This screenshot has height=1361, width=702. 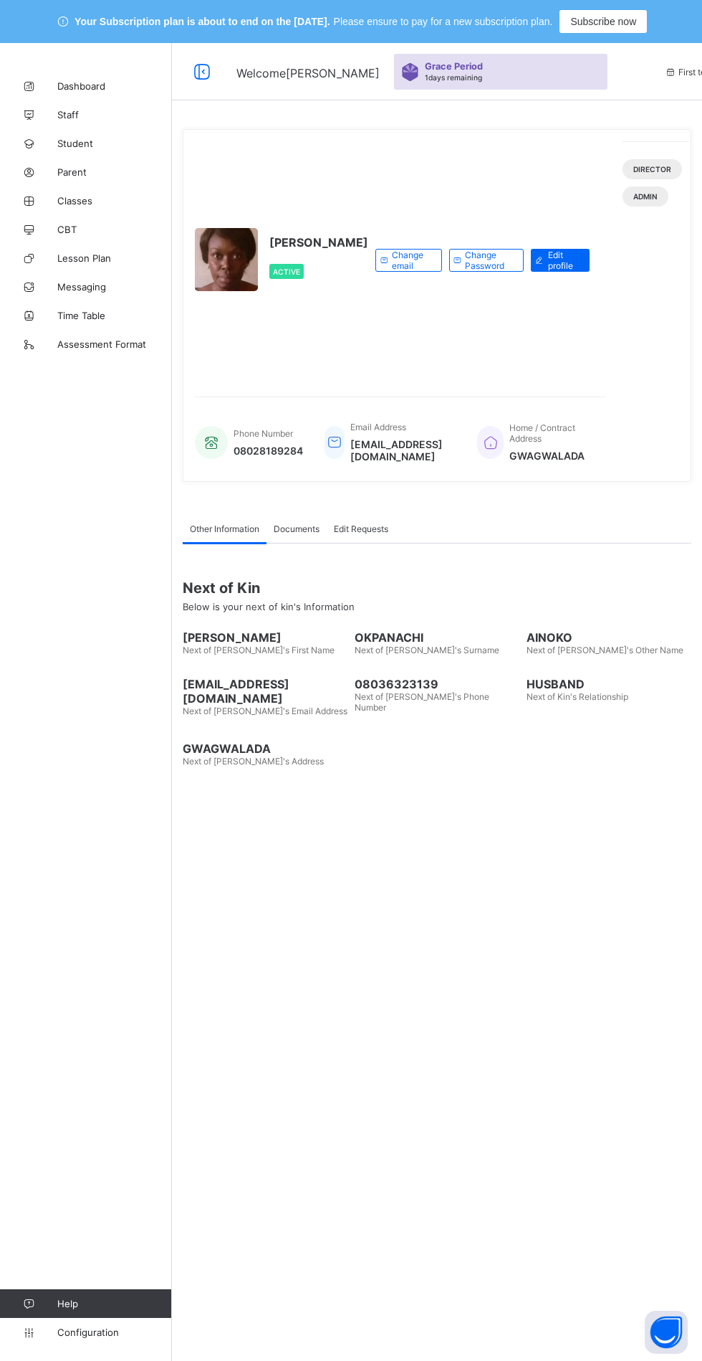 What do you see at coordinates (115, 201) in the screenshot?
I see `span: Classes` at bounding box center [115, 201].